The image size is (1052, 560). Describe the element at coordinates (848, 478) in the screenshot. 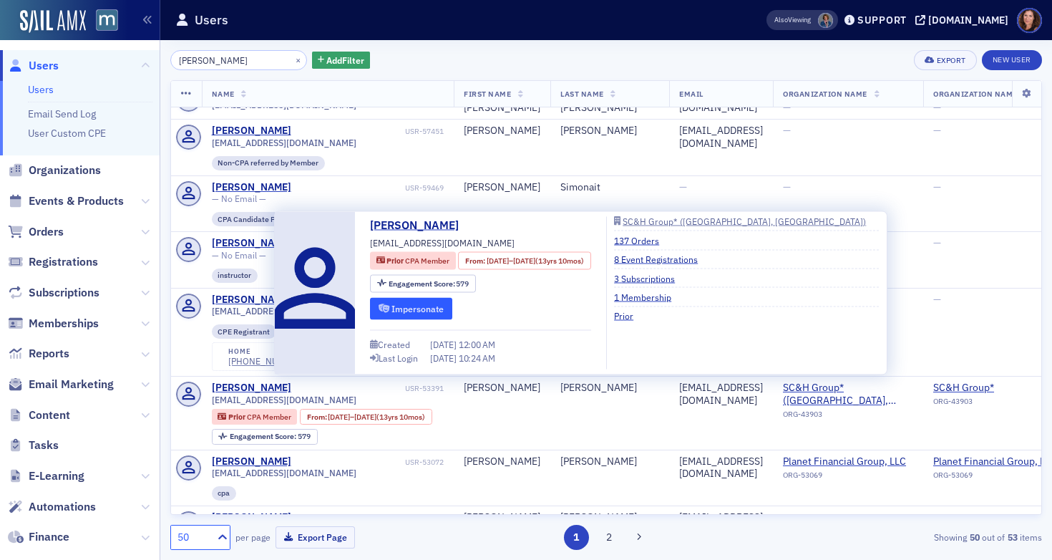

I see `div: ORG-53069` at that location.